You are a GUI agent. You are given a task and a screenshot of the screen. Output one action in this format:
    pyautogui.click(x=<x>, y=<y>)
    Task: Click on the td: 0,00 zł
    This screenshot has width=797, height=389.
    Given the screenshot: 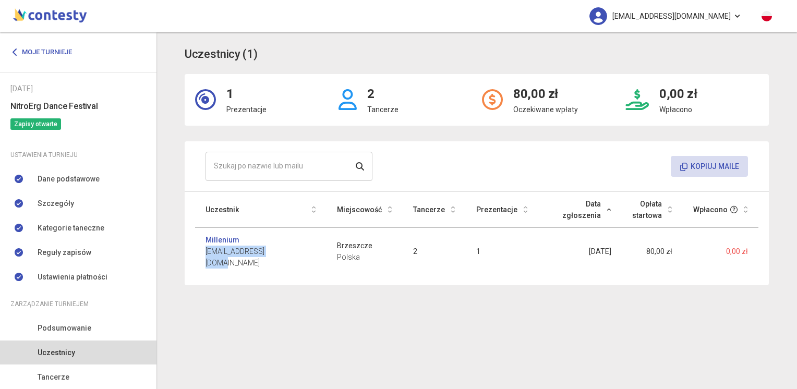 What is the action you would take?
    pyautogui.click(x=720, y=251)
    